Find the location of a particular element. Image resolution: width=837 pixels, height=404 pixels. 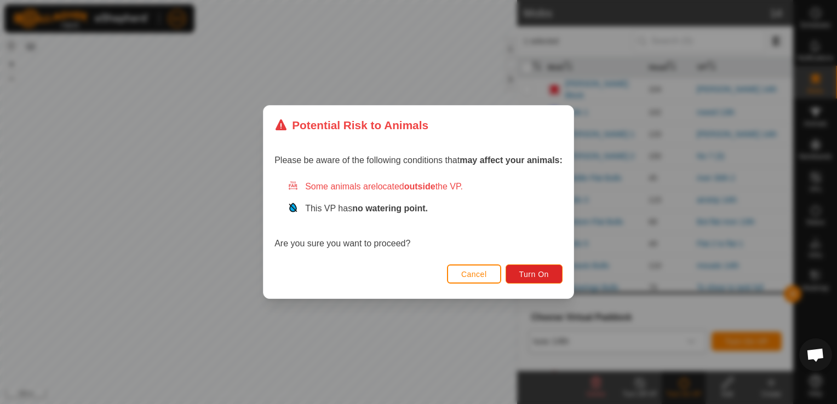

span: located the VP. is located at coordinates (419, 186).